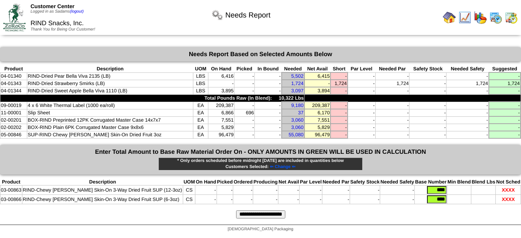  What do you see at coordinates (297, 105) in the screenshot?
I see `a: 9,180` at bounding box center [297, 105].